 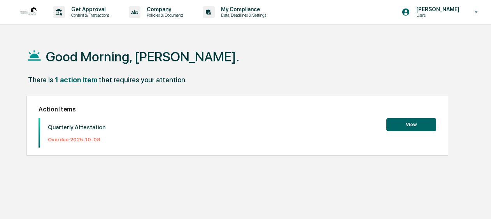 I want to click on div: 1 action item, so click(x=76, y=80).